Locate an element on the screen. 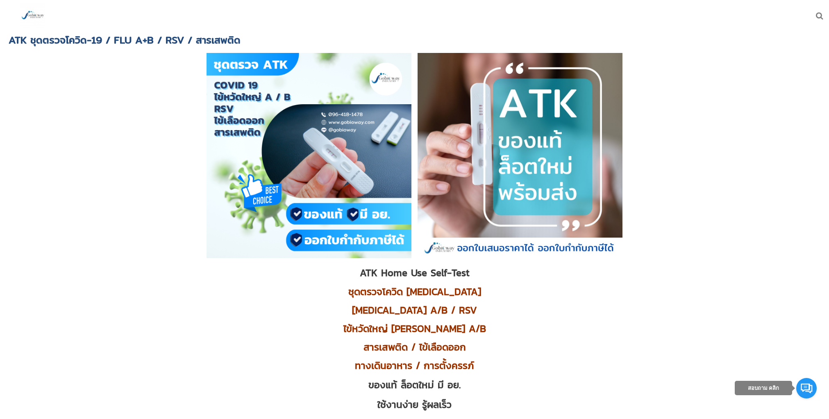 The width and height of the screenshot is (829, 419). span: ATK ชุดตรวจโควิด-19 / FLU A+B / RSV / สารเสพติด is located at coordinates (125, 40).